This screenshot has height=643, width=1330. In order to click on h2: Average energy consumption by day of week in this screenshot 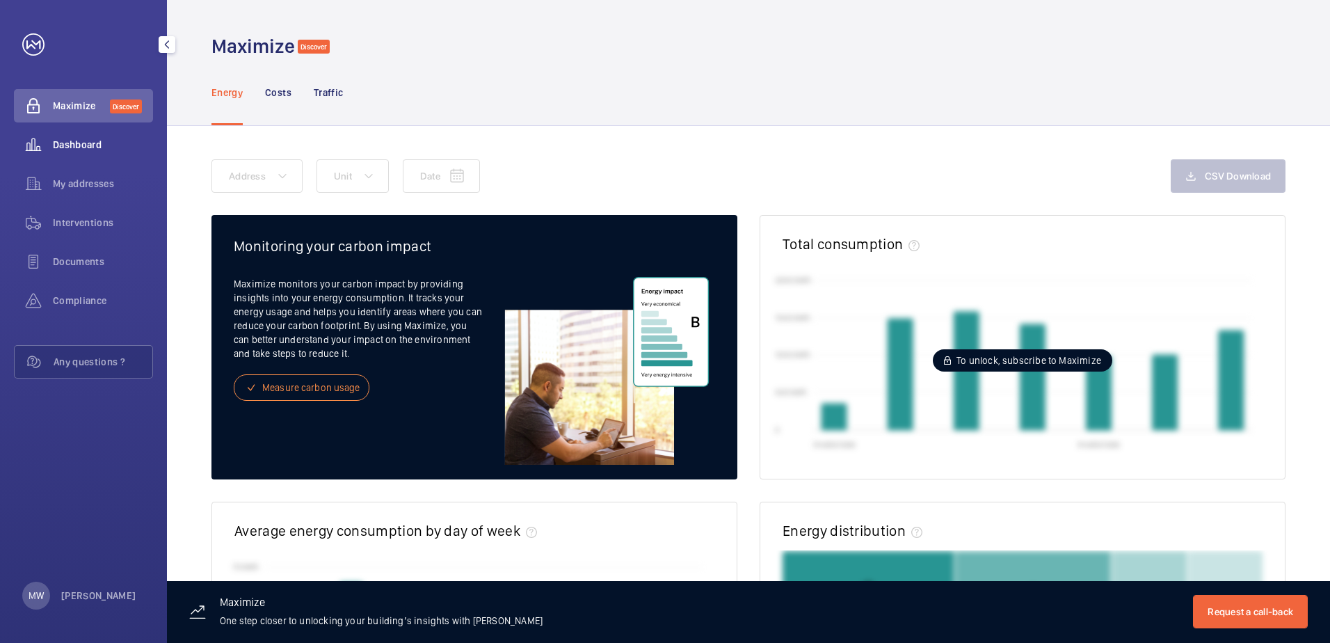, I will do `click(377, 530)`.